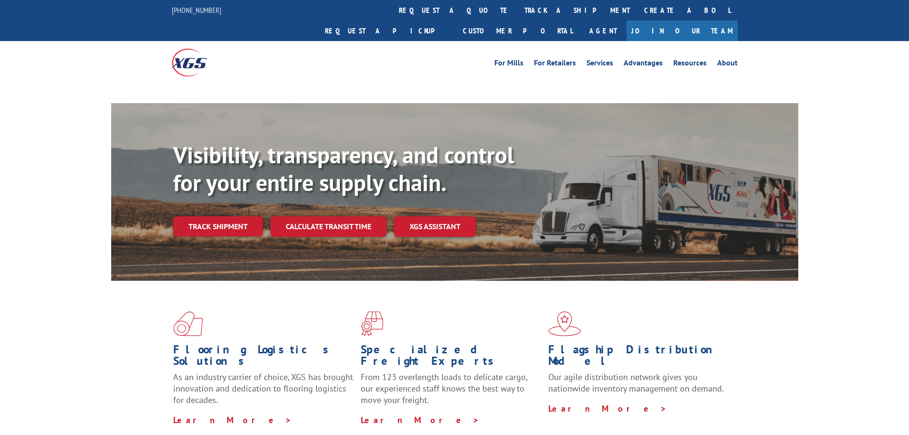 The height and width of the screenshot is (435, 909). Describe the element at coordinates (727, 64) in the screenshot. I see `a: About` at that location.